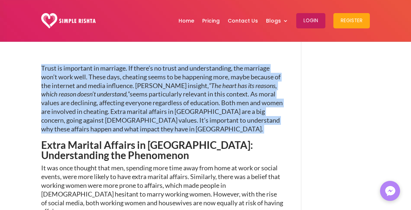  What do you see at coordinates (243, 21) in the screenshot?
I see `a: Contact Us` at bounding box center [243, 21].